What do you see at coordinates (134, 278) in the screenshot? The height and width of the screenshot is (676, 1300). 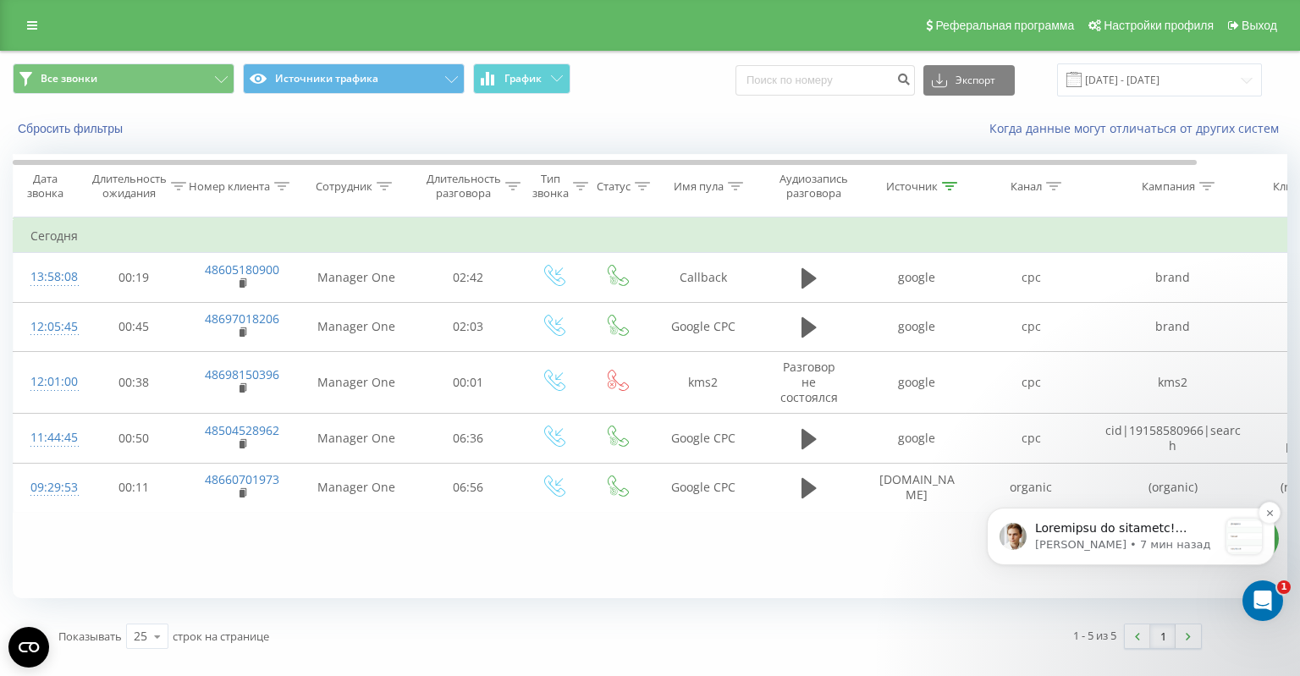 I see `td: 00:19` at bounding box center [134, 278].